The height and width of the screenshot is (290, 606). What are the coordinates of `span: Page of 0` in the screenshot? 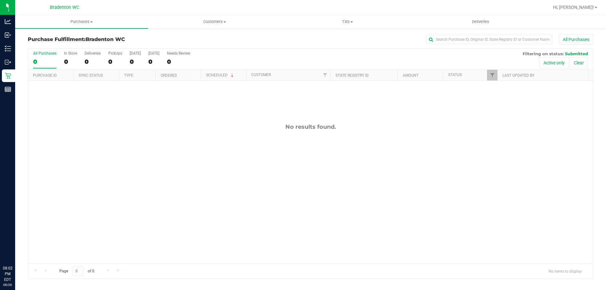 It's located at (77, 271).